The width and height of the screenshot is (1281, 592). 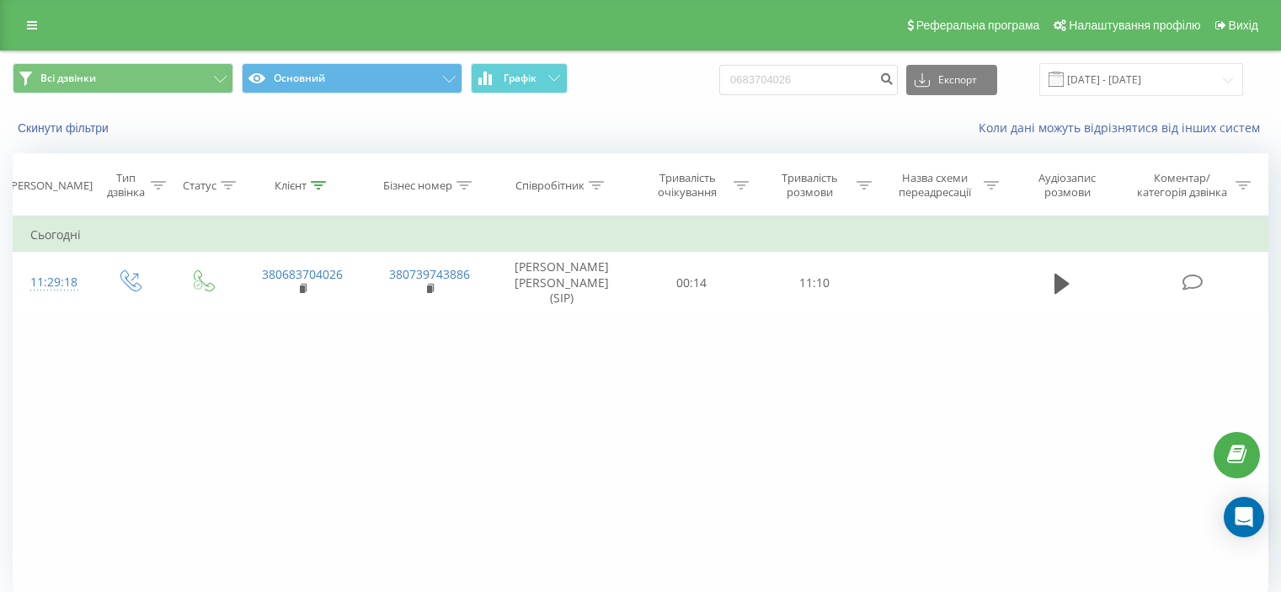 I want to click on div: Співробітник, so click(x=550, y=185).